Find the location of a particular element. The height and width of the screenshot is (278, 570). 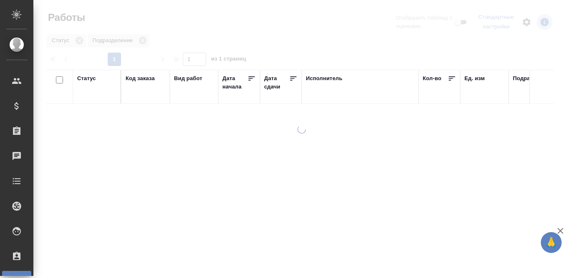

div: Подразделение is located at coordinates (535, 79).